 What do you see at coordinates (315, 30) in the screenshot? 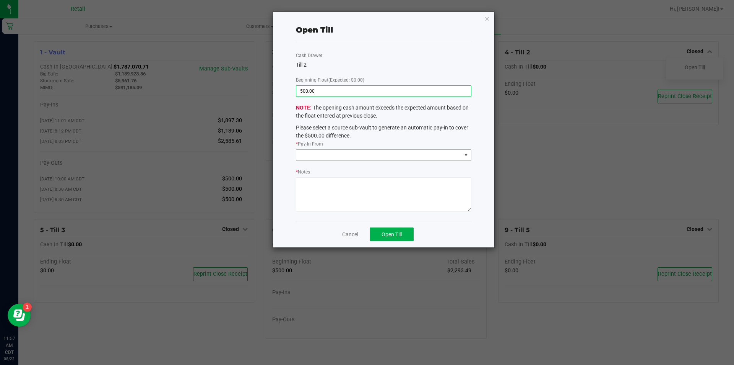
I see `div: Open Till` at bounding box center [315, 30].